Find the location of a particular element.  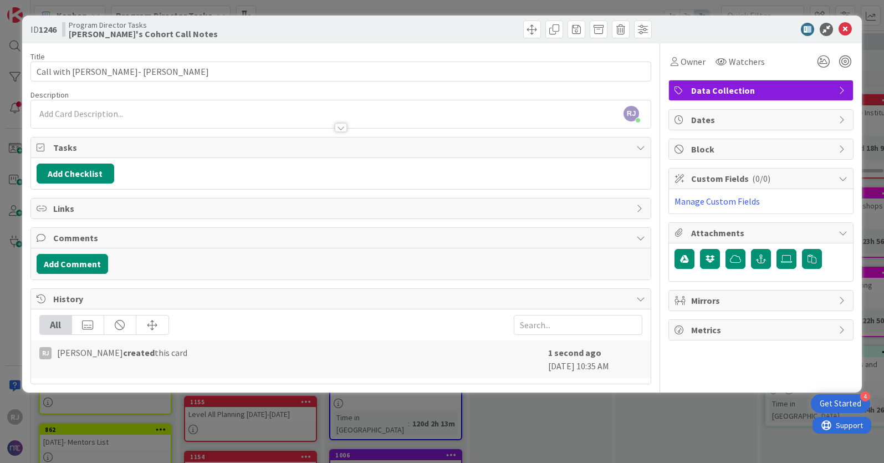

span: Watchers is located at coordinates (746, 61).